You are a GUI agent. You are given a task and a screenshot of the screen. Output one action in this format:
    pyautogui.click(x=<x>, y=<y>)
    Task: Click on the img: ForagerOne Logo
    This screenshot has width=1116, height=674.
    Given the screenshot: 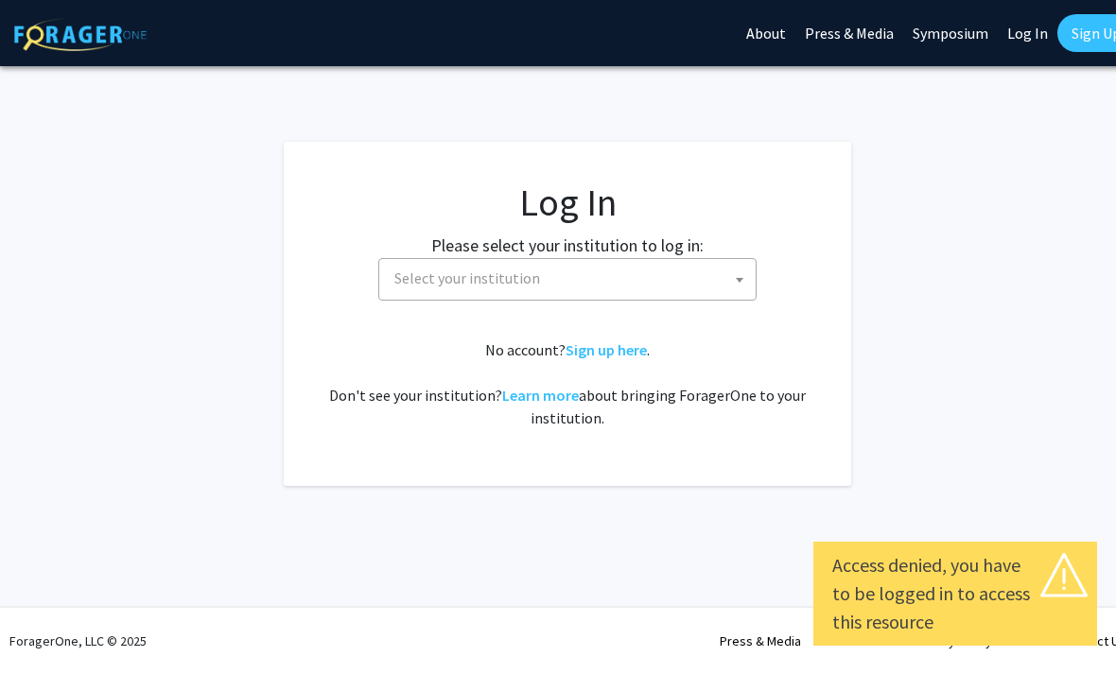 What is the action you would take?
    pyautogui.click(x=80, y=34)
    